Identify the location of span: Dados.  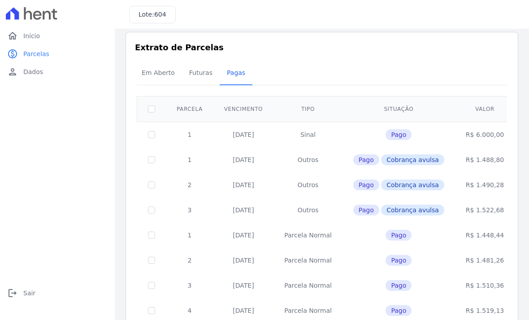
(33, 72).